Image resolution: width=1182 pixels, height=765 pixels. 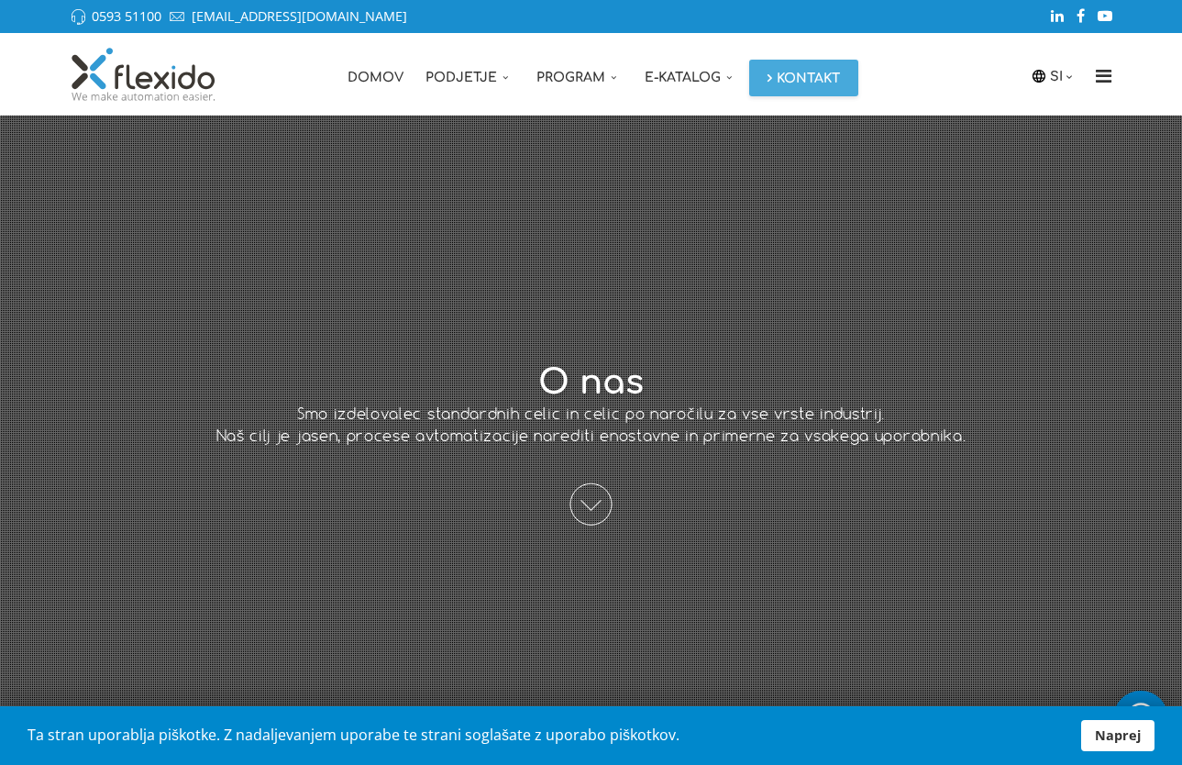 What do you see at coordinates (804, 78) in the screenshot?
I see `a: Kontakt` at bounding box center [804, 78].